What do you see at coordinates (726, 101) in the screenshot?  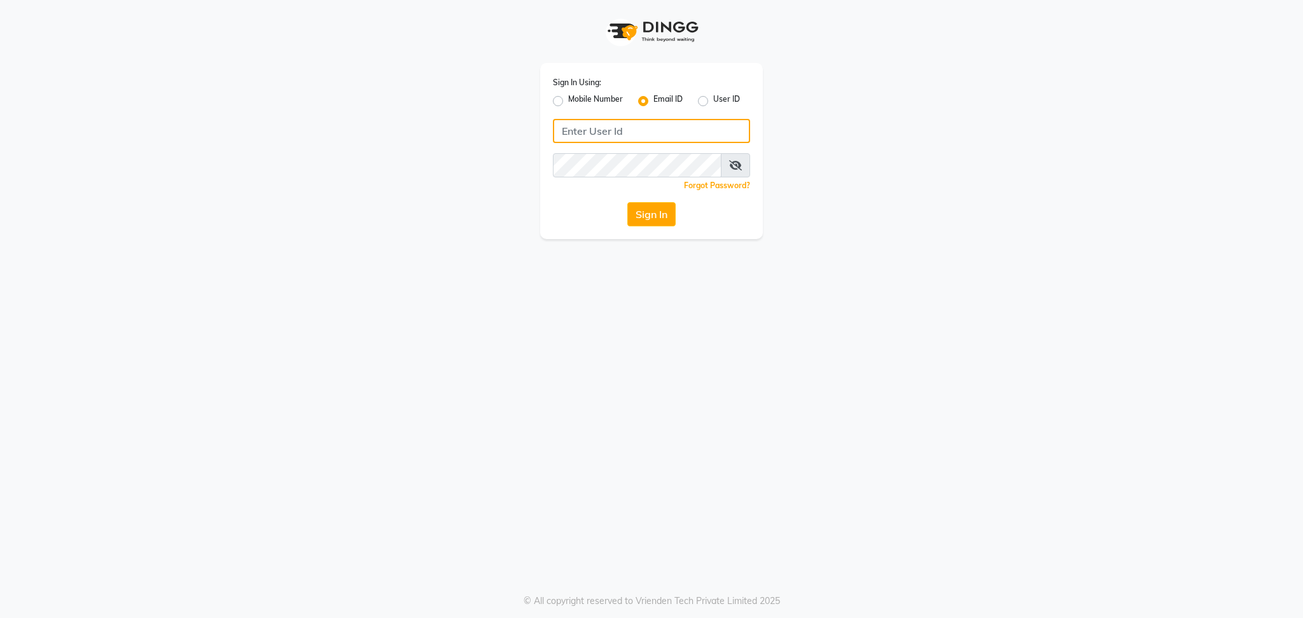 I see `label: User ID` at bounding box center [726, 101].